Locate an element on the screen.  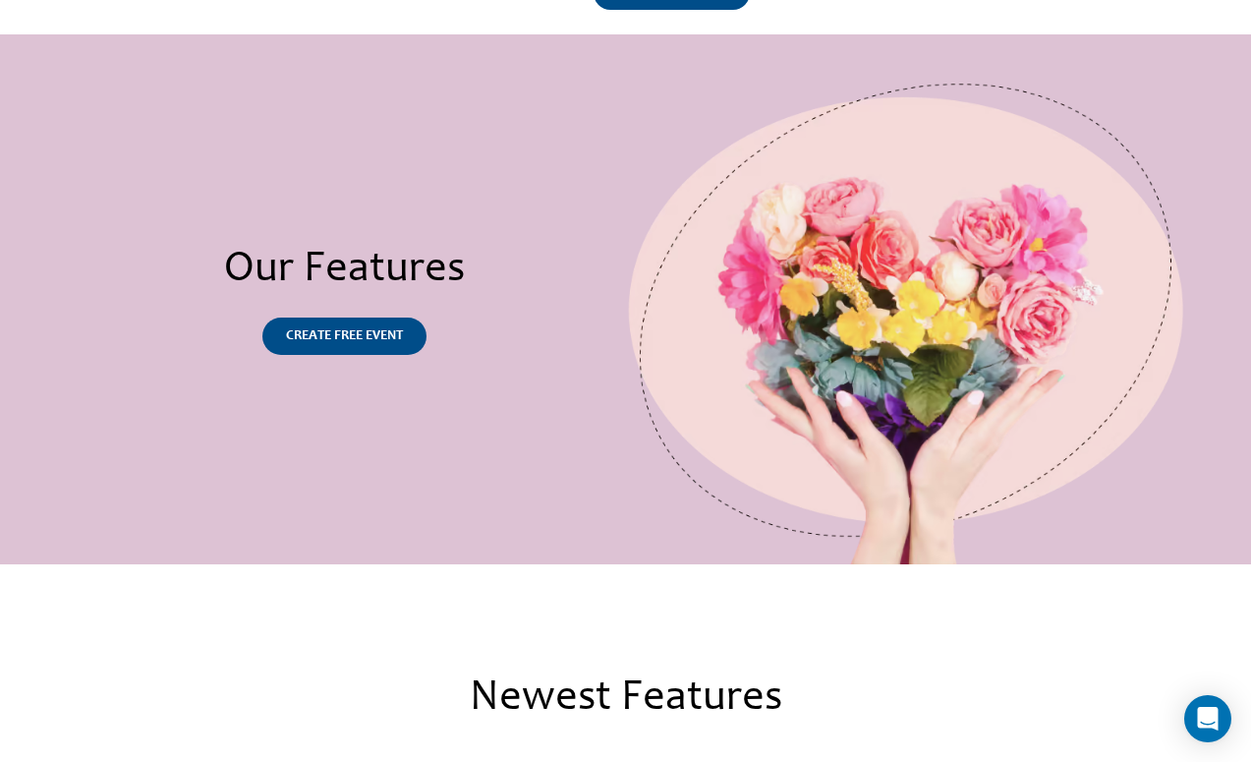
h2: Our Features is located at coordinates (344, 270).